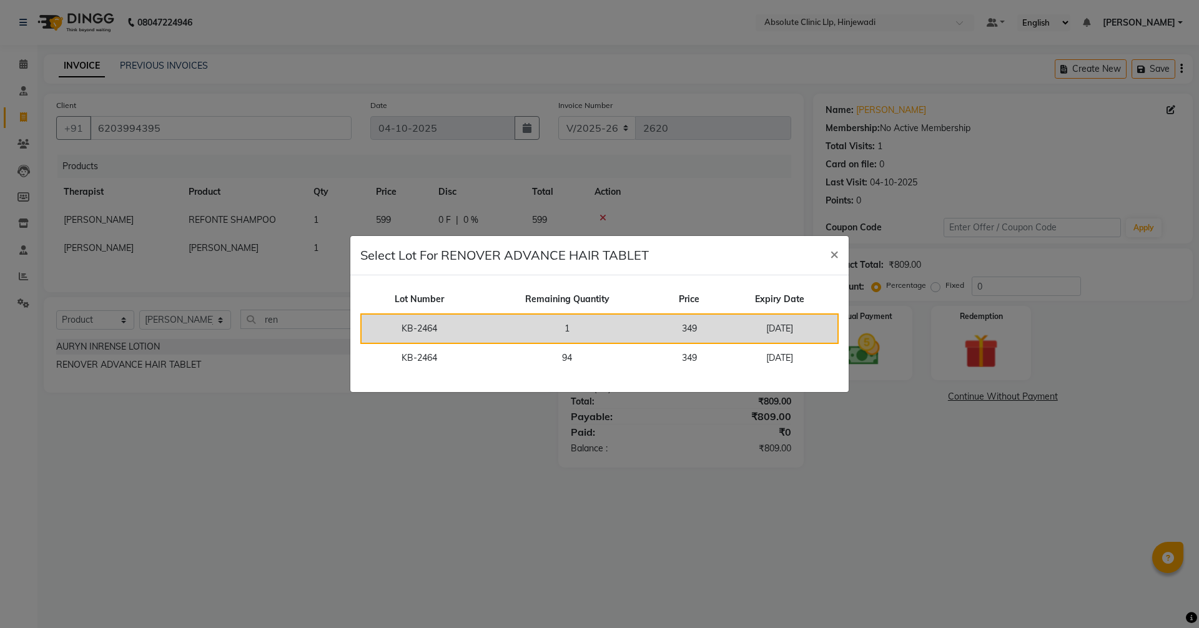  What do you see at coordinates (834, 254) in the screenshot?
I see `button: Close` at bounding box center [834, 254].